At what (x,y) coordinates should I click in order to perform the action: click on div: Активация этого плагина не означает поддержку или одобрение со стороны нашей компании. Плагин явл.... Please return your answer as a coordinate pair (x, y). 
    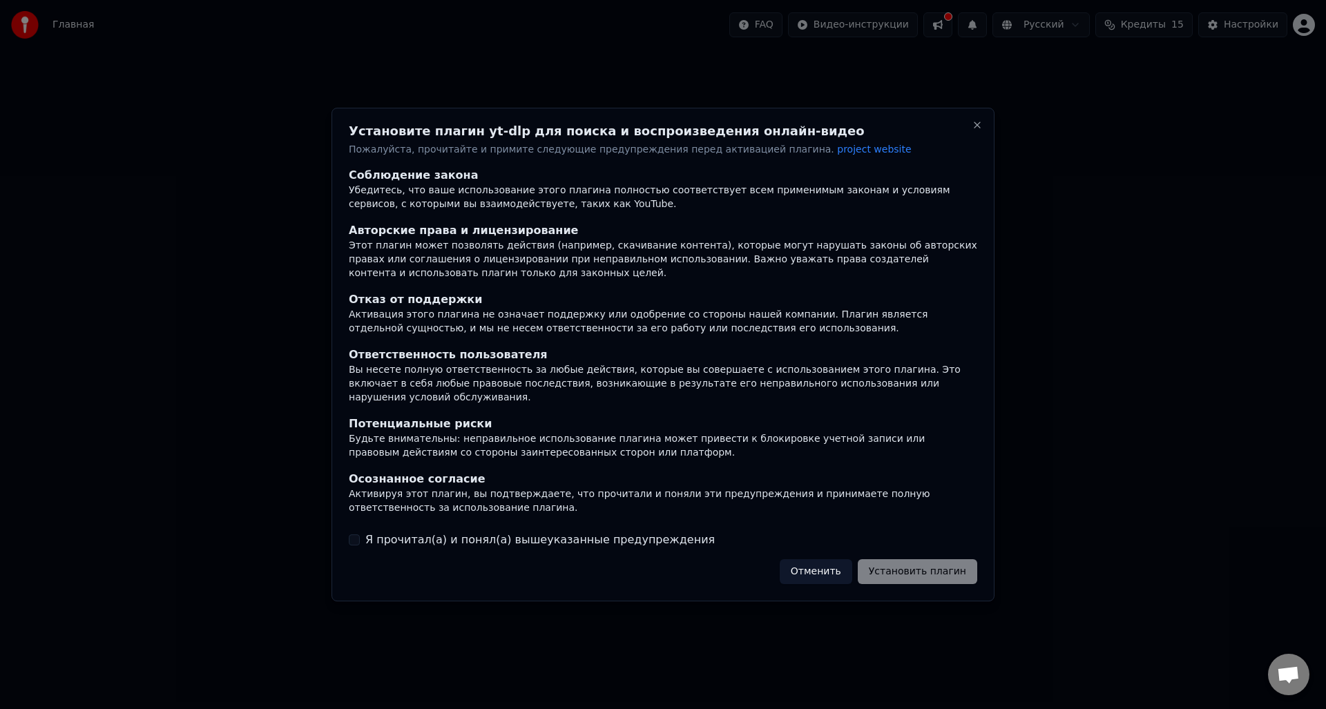
    Looking at the image, I should click on (663, 323).